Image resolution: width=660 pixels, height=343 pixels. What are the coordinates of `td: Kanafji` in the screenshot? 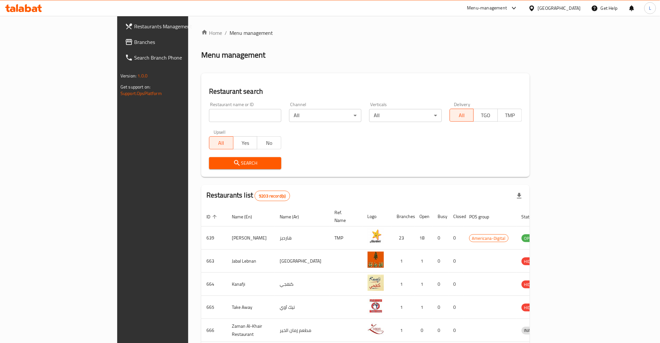 It's located at (250, 284).